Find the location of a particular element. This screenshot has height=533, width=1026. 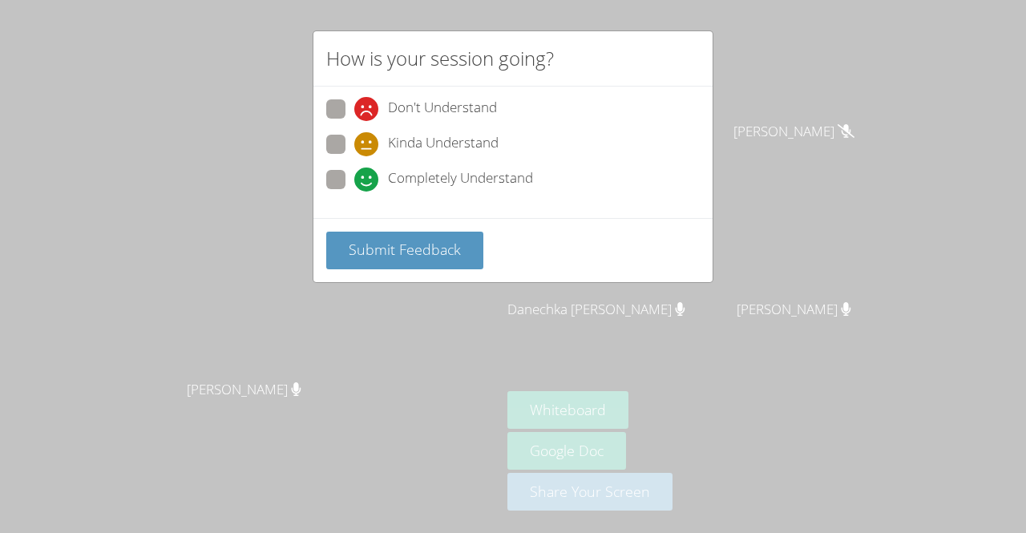

span: Kinda Understand is located at coordinates (443, 144).